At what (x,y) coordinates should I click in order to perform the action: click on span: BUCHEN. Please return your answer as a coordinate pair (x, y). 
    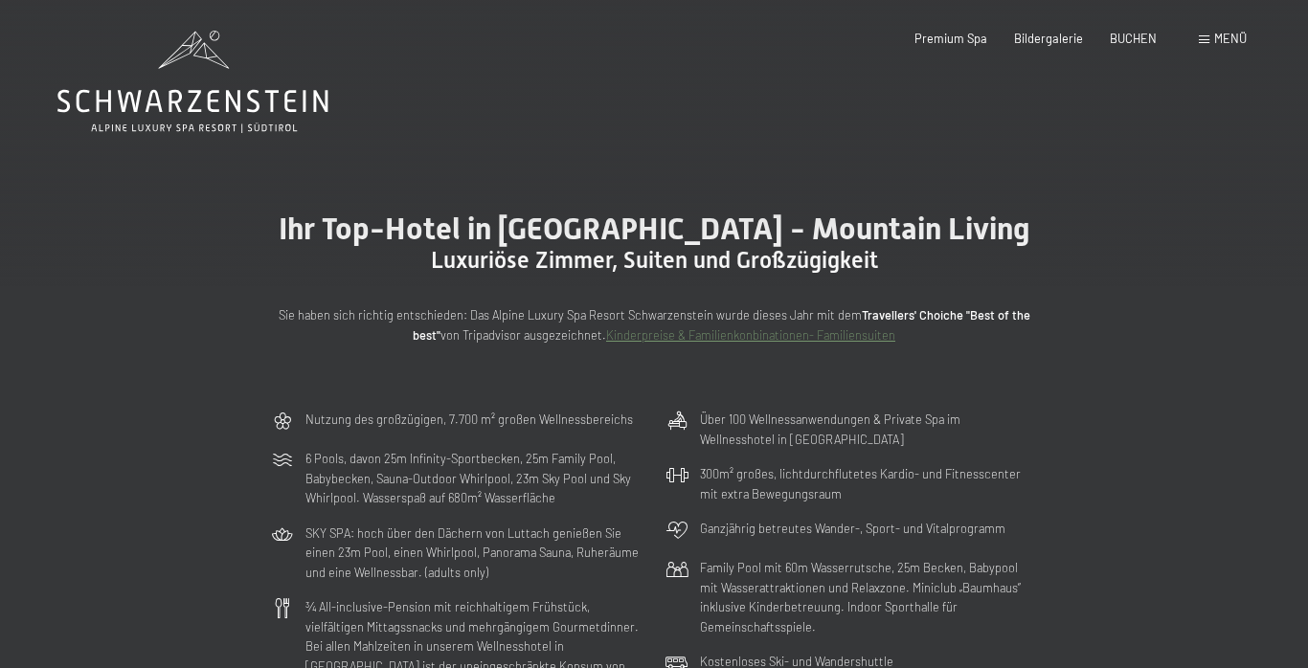
    Looking at the image, I should click on (1132, 38).